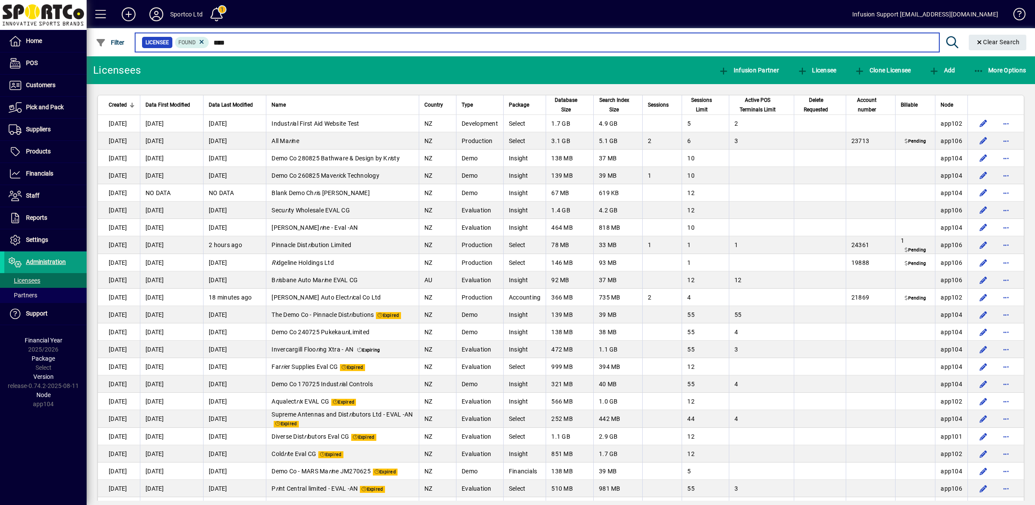  What do you see at coordinates (118, 105) in the screenshot?
I see `span: Created` at bounding box center [118, 105].